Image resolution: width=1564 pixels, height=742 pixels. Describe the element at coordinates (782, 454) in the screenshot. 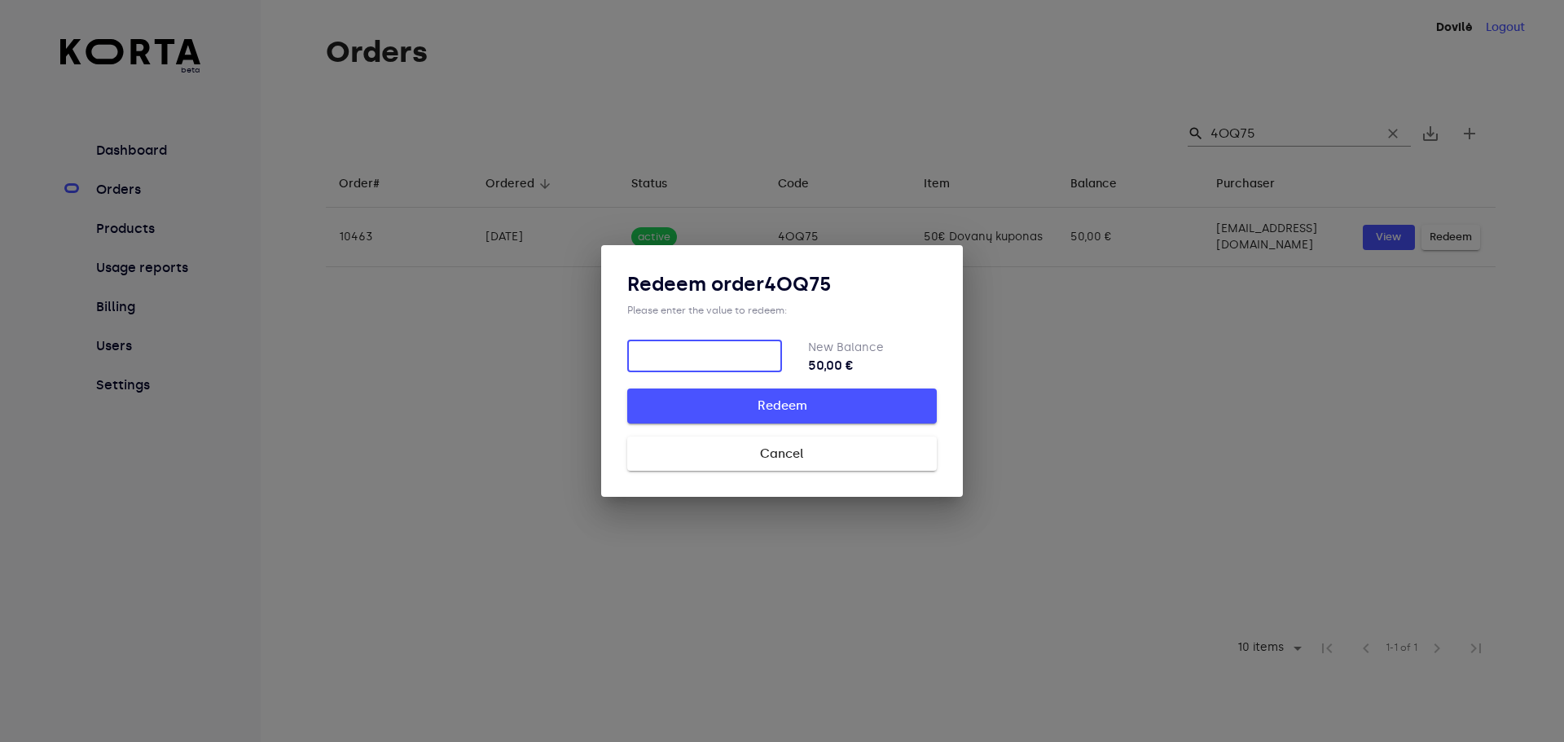

I see `button: Cancel` at that location.